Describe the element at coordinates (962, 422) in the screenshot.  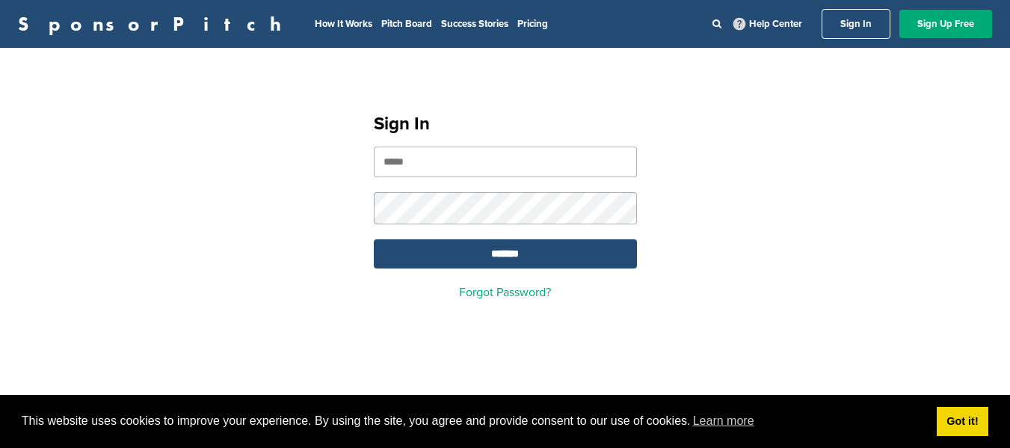
I see `a: dismiss cookie message` at that location.